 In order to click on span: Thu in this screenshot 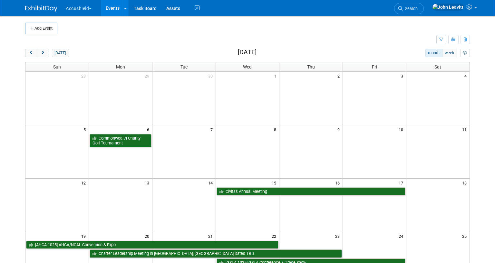, I will do `click(311, 67)`.